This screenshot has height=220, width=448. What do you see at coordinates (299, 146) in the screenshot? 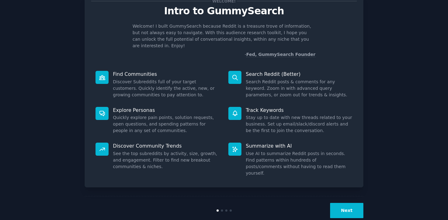
I see `p: Summarize with AI` at bounding box center [299, 146].